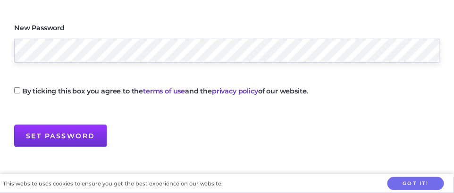 The image size is (454, 193). What do you see at coordinates (415, 183) in the screenshot?
I see `button: Got it!` at bounding box center [415, 183].